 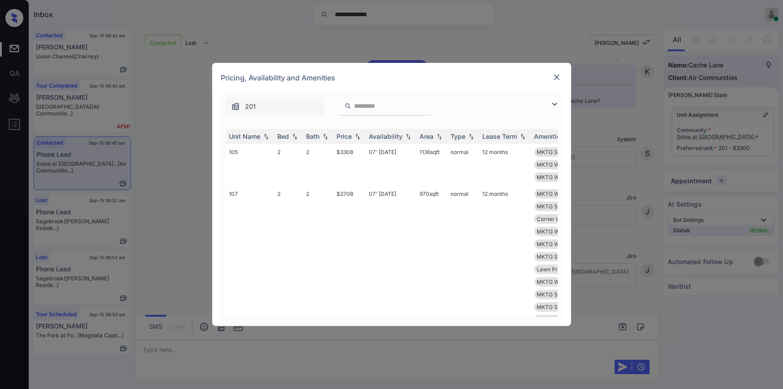 I want to click on div: Area, so click(x=427, y=136).